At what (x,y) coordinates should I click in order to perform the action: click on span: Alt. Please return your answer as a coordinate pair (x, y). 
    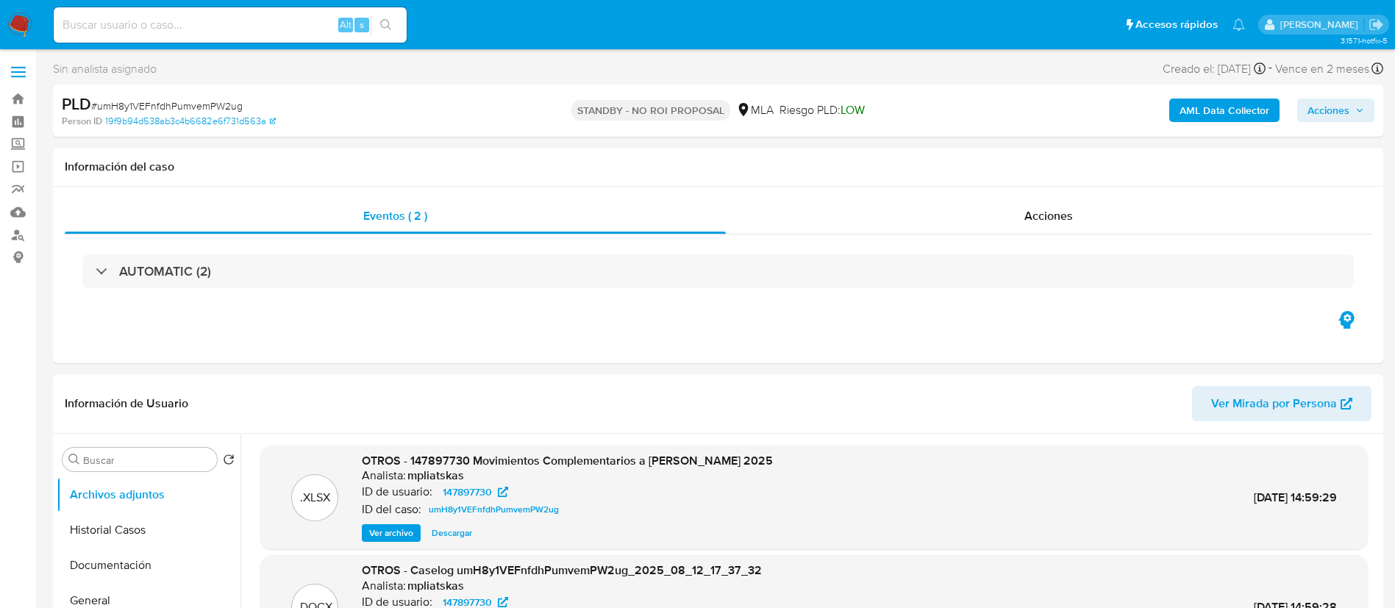
    Looking at the image, I should click on (346, 24).